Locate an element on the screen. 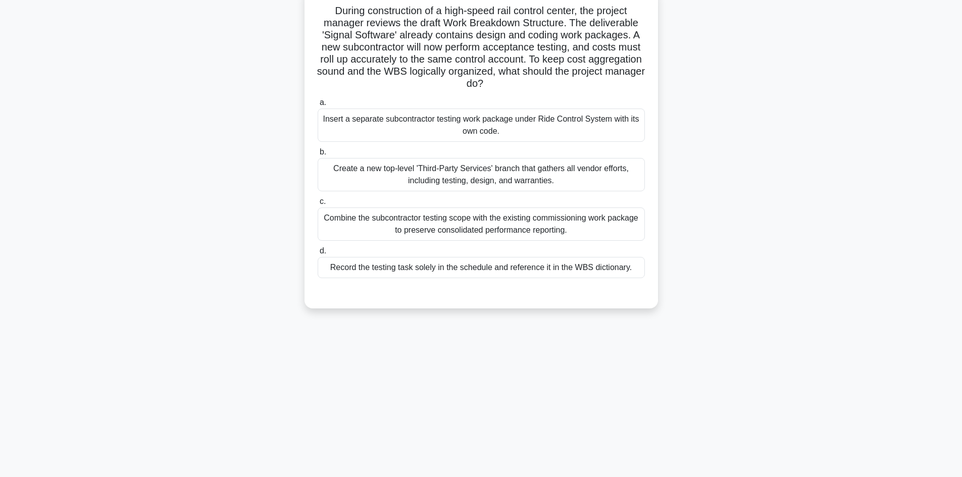  h5: During construction of a high-speed rail control center, the project manager reviews the draft Wo... is located at coordinates (481, 47).